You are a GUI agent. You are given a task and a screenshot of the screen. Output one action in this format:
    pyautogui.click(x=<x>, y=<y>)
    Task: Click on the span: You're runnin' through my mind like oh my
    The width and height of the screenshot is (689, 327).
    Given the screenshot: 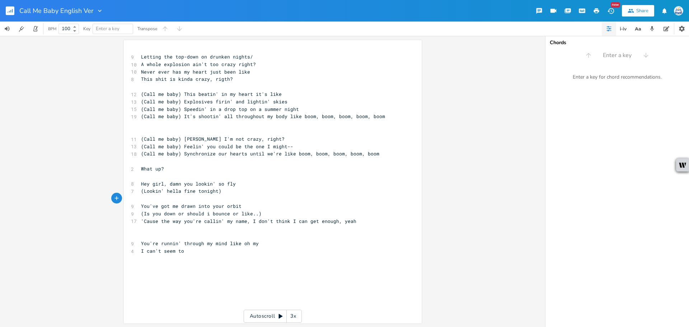 What is the action you would take?
    pyautogui.click(x=200, y=243)
    